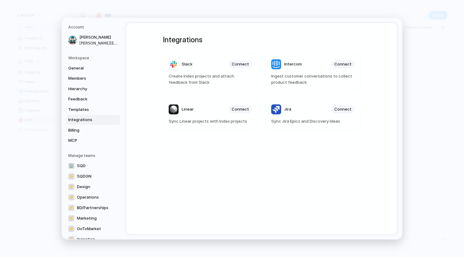 This screenshot has width=464, height=257. I want to click on span: Operations, so click(88, 197).